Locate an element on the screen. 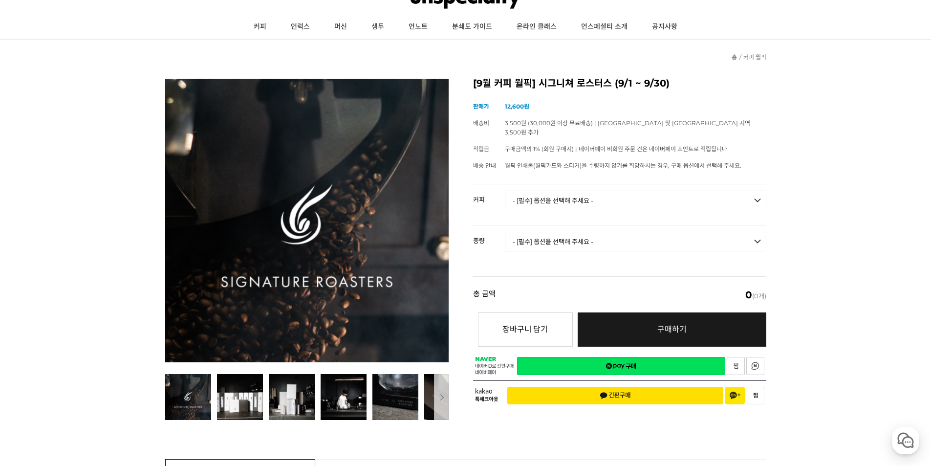 Image resolution: width=931 pixels, height=466 pixels. span: 채널 추가 is located at coordinates (735, 395).